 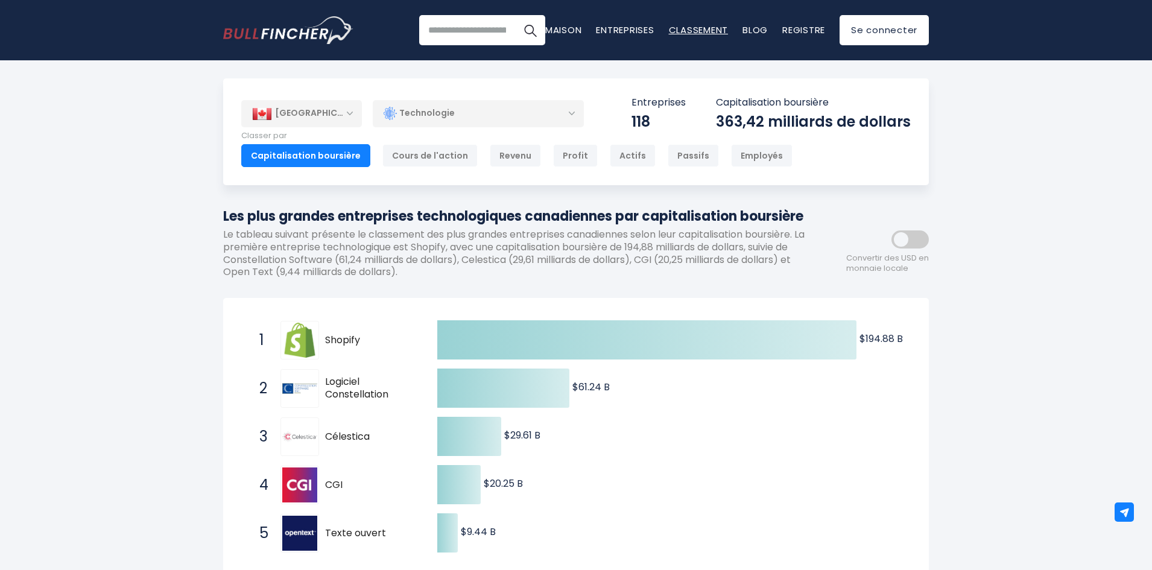 What do you see at coordinates (882, 339) in the screenshot?
I see `text: $194.88 B` at bounding box center [882, 339].